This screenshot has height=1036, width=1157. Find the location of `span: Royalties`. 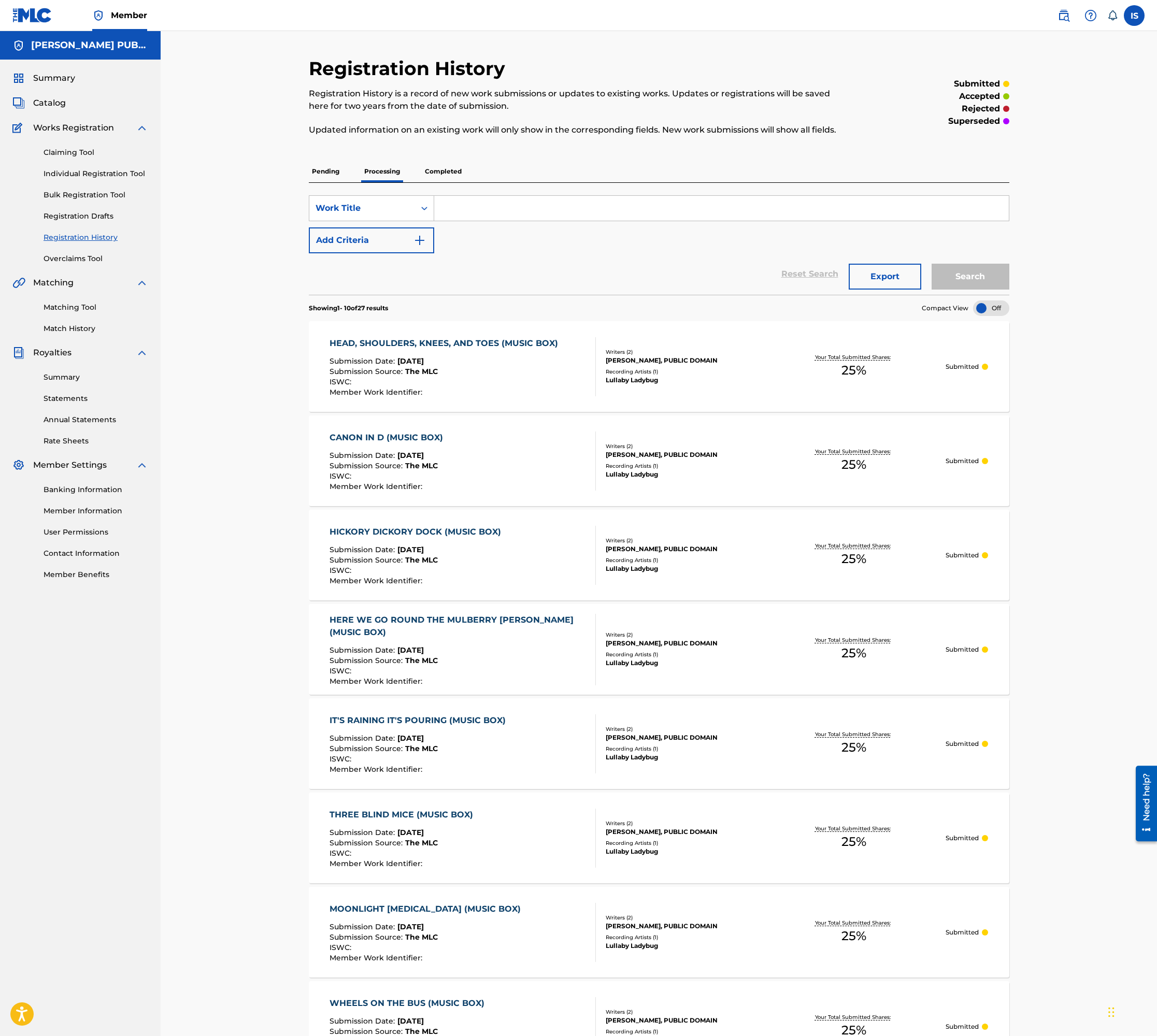

span: Royalties is located at coordinates (52, 353).